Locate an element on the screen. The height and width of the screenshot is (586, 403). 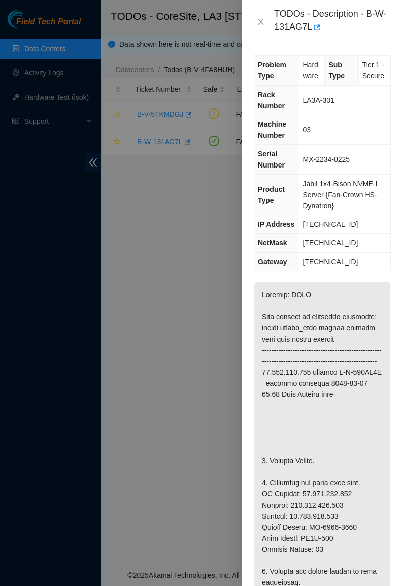
span: Serial Number is located at coordinates (271, 160).